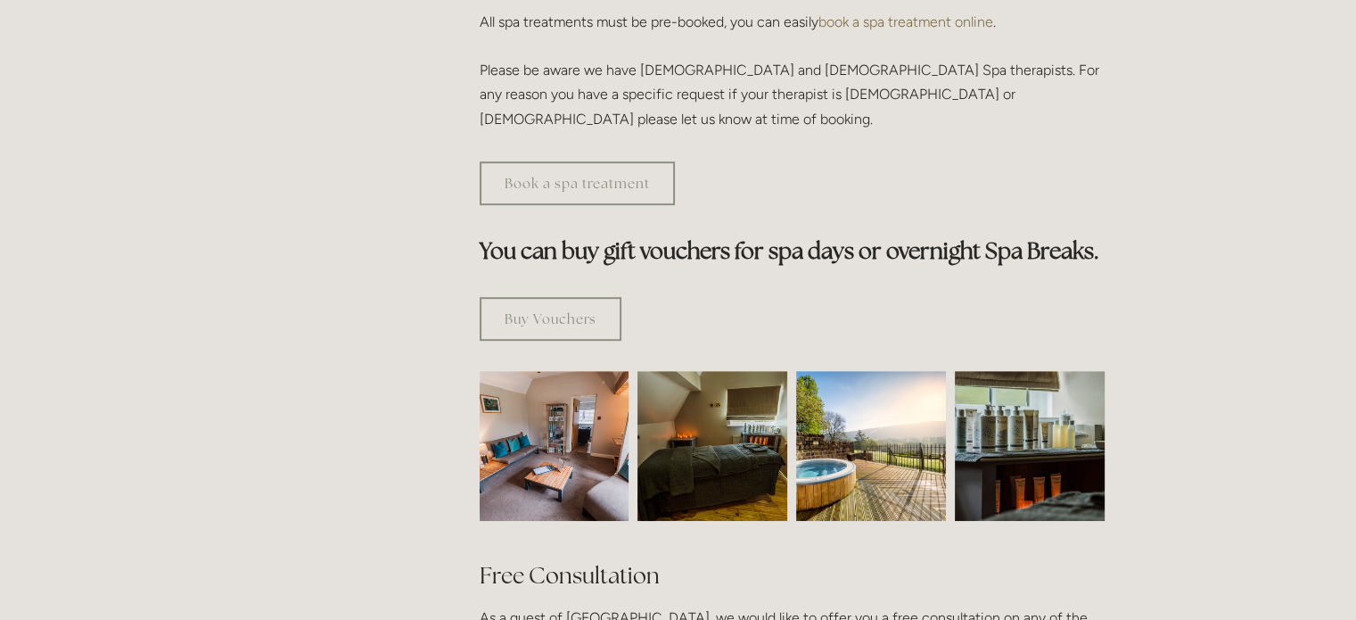  Describe the element at coordinates (789, 251) in the screenshot. I see `strong: You can buy gift vouchers for spa days or overnight Spa Breaks.` at that location.